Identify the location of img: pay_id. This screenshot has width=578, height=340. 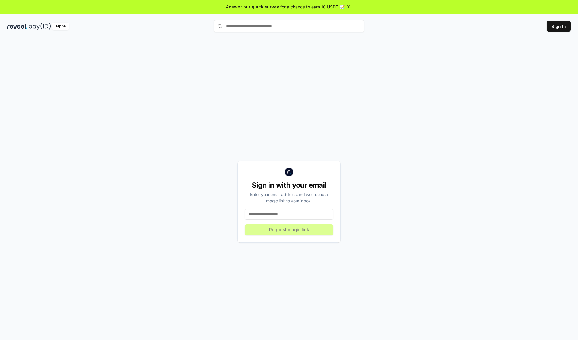
(40, 26).